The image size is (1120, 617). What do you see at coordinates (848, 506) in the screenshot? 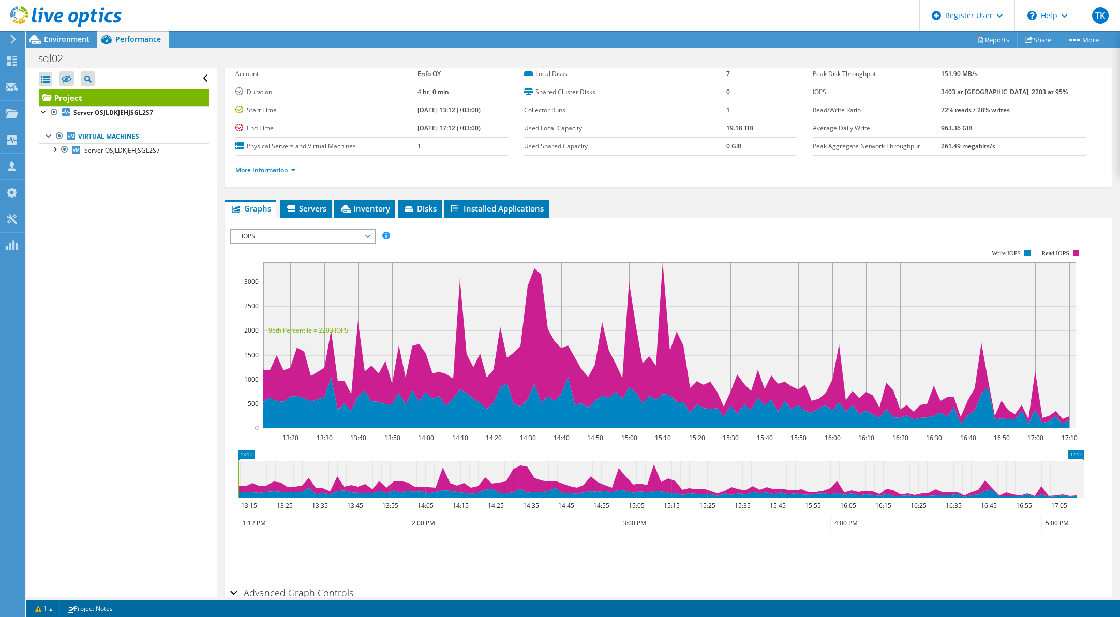
I see `text: 16:05` at bounding box center [848, 506].